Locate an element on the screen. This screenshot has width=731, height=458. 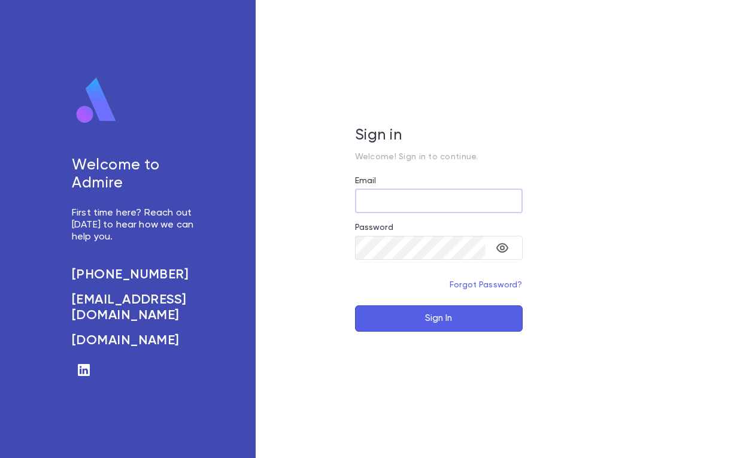
img: logo is located at coordinates (96, 101).